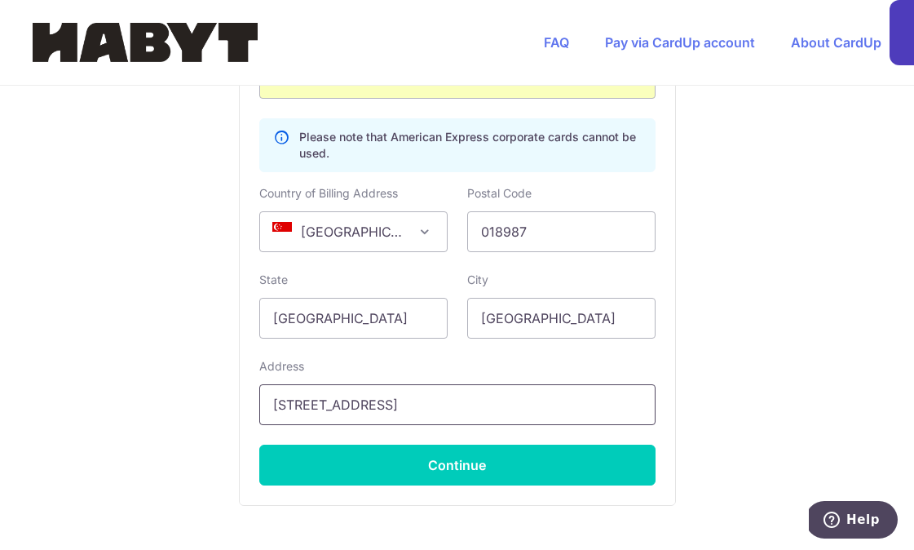  What do you see at coordinates (499, 193) in the screenshot?
I see `label: Postal Code` at bounding box center [499, 193].